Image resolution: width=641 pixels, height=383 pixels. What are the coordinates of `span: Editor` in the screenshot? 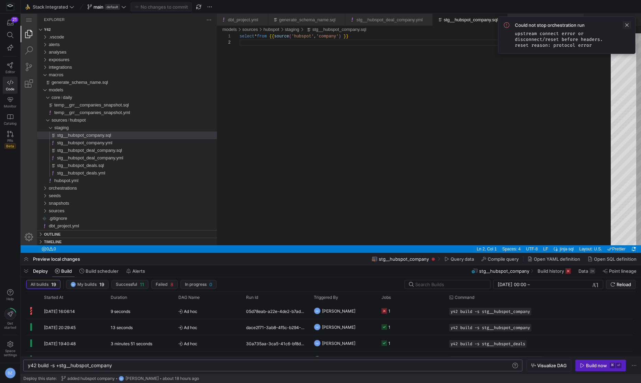 It's located at (10, 72).